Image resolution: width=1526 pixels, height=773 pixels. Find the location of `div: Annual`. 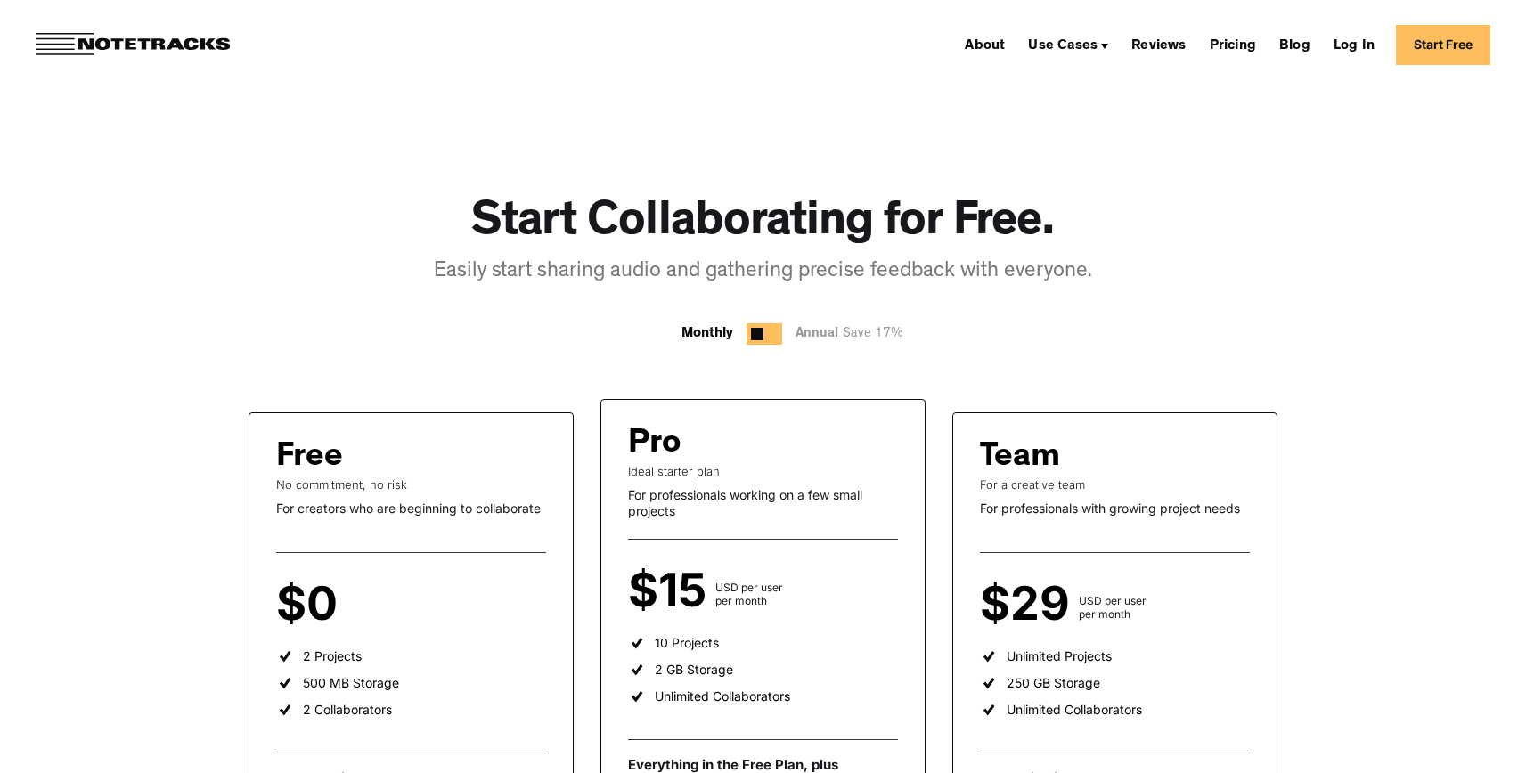

div: Annual is located at coordinates (854, 334).